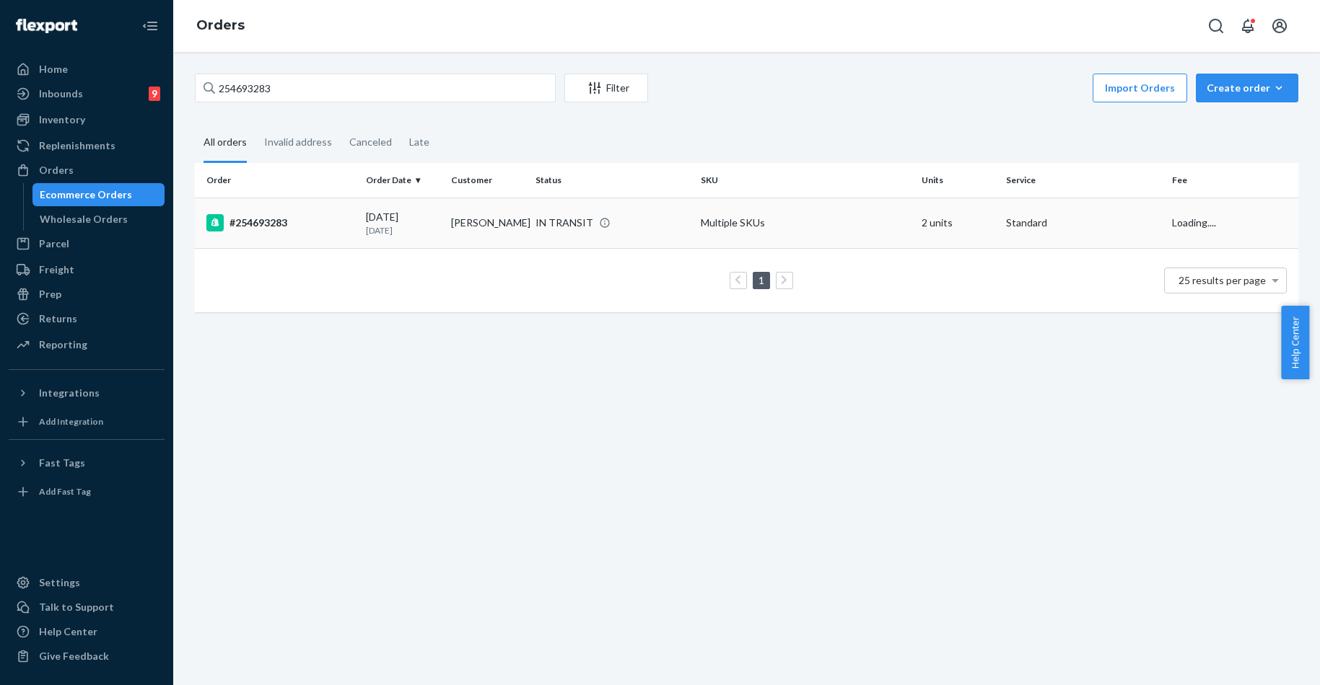  Describe the element at coordinates (87, 146) in the screenshot. I see `a: Replenishments` at that location.